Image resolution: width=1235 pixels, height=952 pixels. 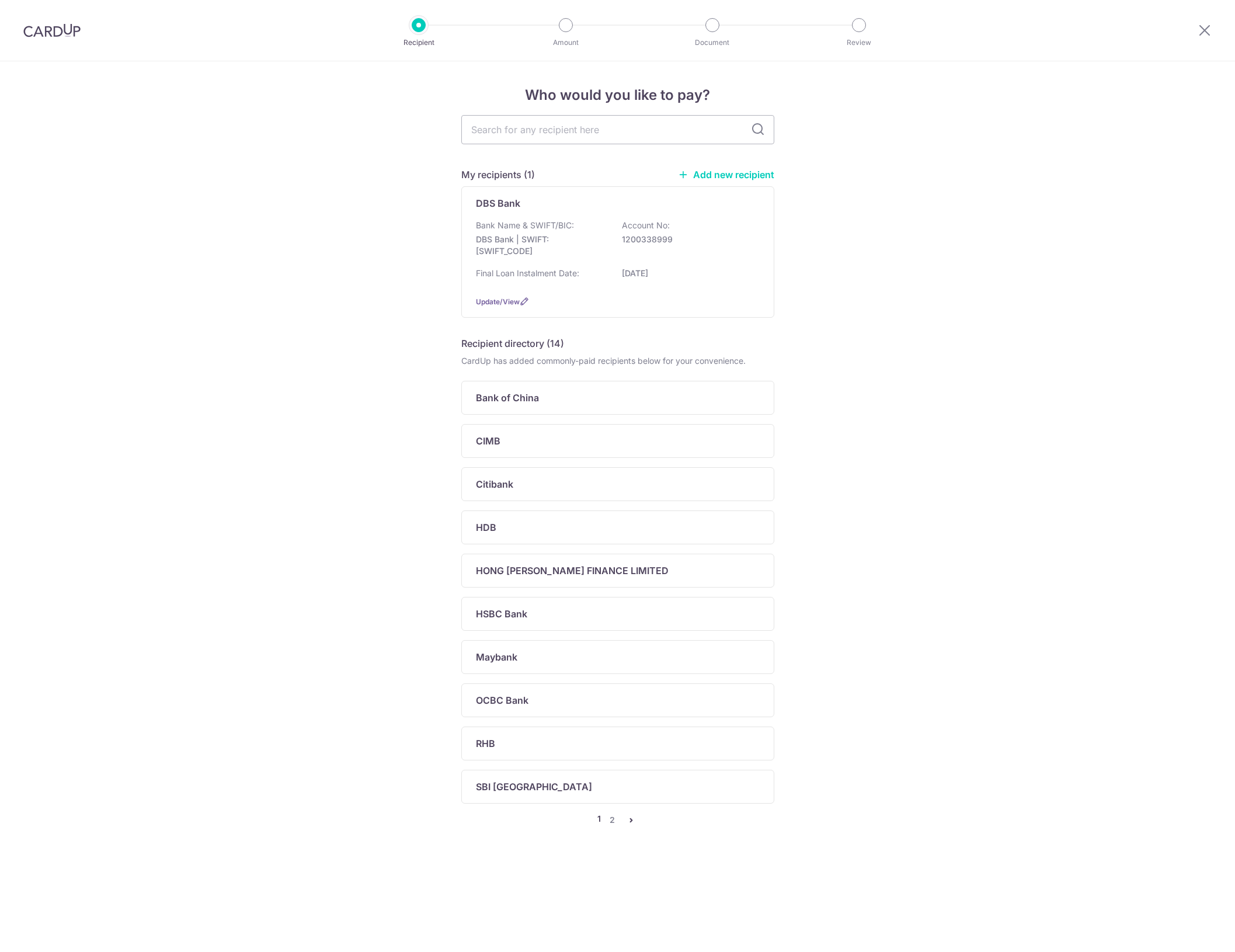 I want to click on h4: Who would you like to pay?, so click(x=618, y=95).